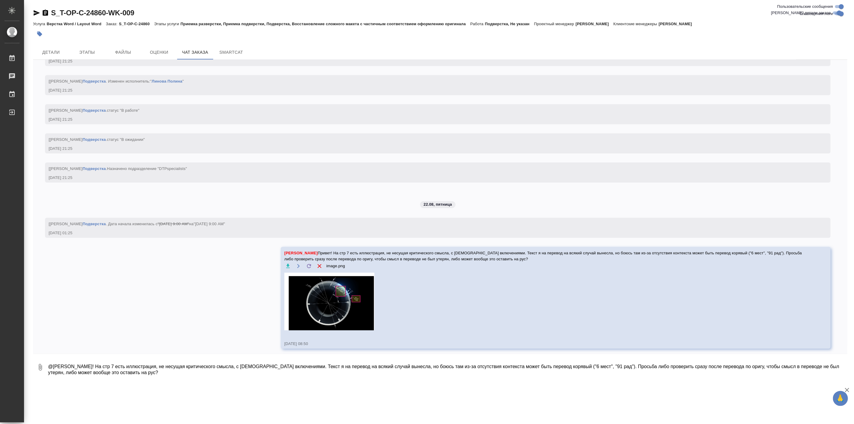 This screenshot has width=854, height=424. Describe the element at coordinates (330, 301) in the screenshot. I see `img: image.png` at that location.